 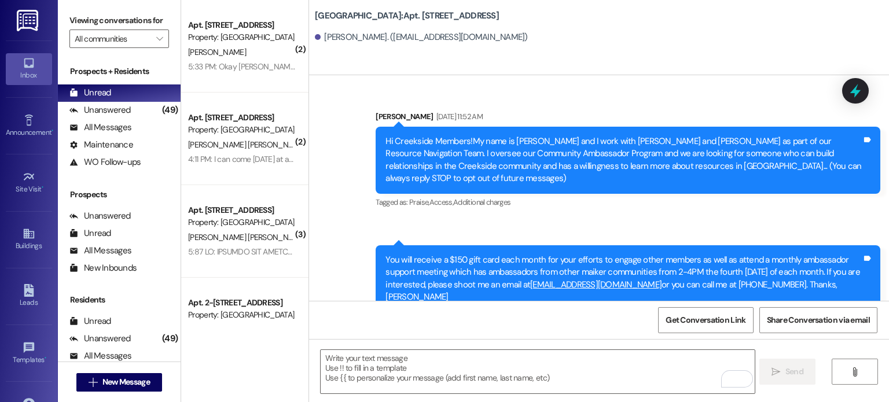 What do you see at coordinates (419, 202) in the screenshot?
I see `span: Praise ,` at bounding box center [419, 202].